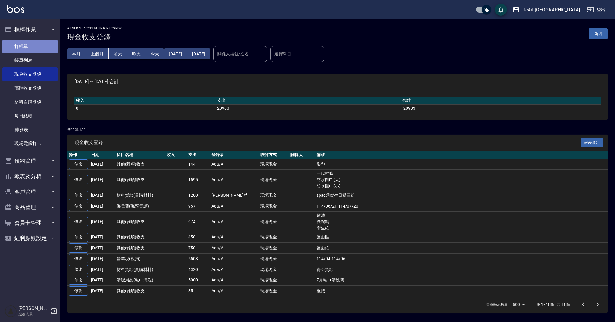 The image size is (615, 322). I want to click on button: 會員卡管理, so click(30, 223).